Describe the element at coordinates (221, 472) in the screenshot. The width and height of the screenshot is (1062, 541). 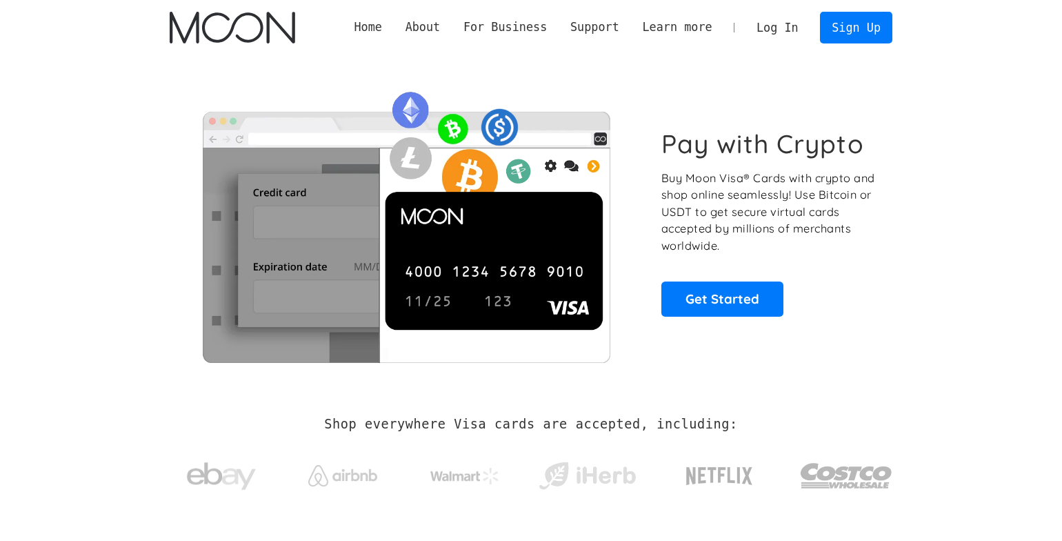
I see `a: ebay` at that location.